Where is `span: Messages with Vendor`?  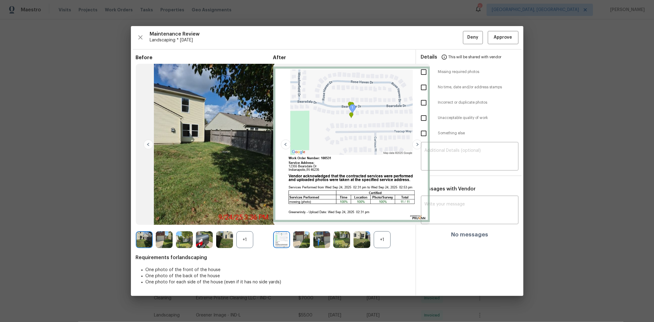 span: Messages with Vendor is located at coordinates (448, 189).